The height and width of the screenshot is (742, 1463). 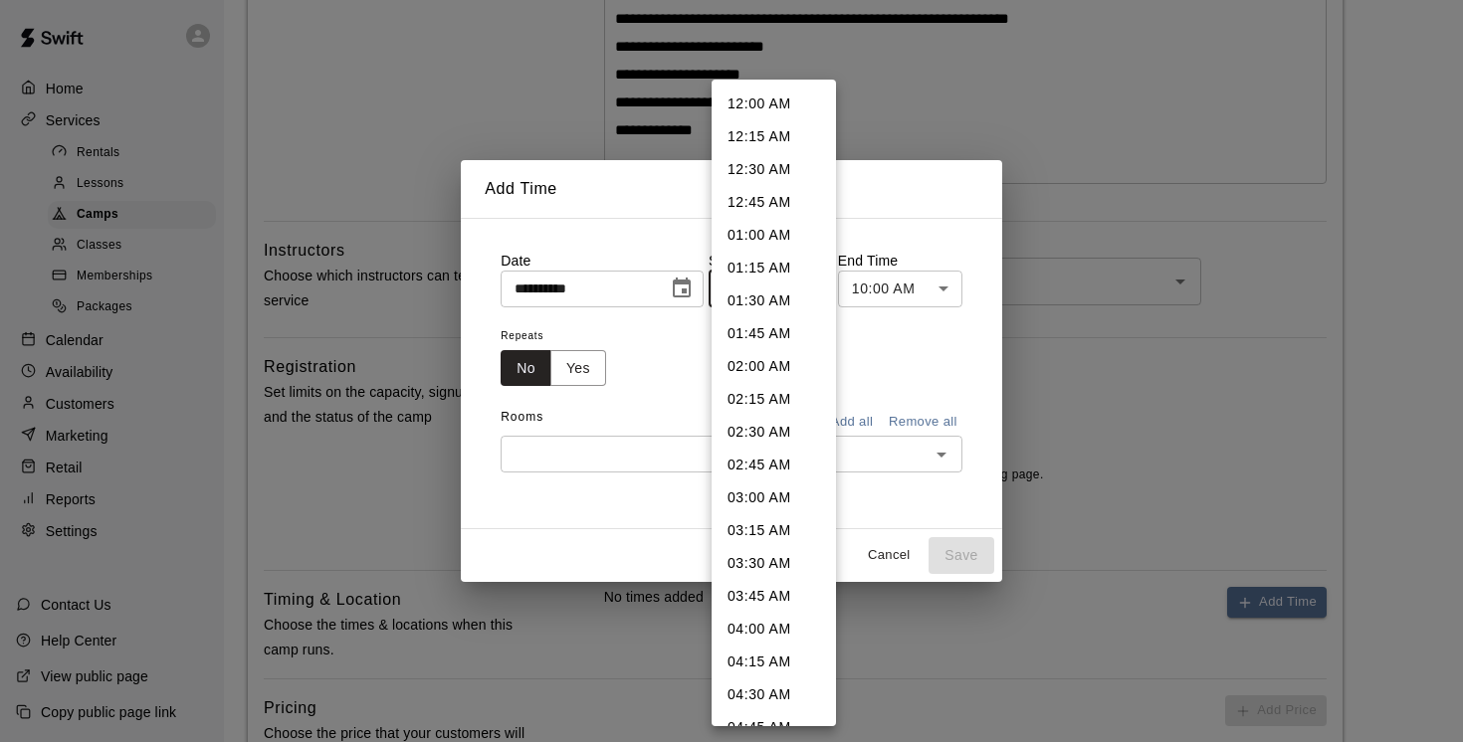 I want to click on li: 01:00 AM, so click(x=773, y=235).